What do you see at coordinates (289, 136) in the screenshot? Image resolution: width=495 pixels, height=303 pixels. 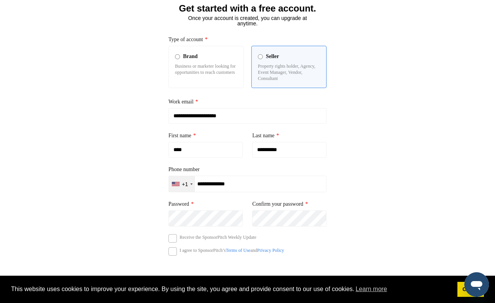 I see `label: Last name` at bounding box center [289, 136].